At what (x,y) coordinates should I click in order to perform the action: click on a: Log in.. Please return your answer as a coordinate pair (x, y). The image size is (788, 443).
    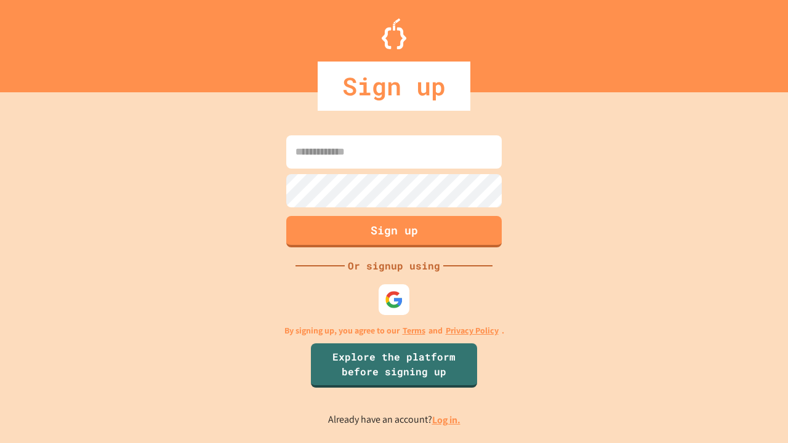
    Looking at the image, I should click on (446, 420).